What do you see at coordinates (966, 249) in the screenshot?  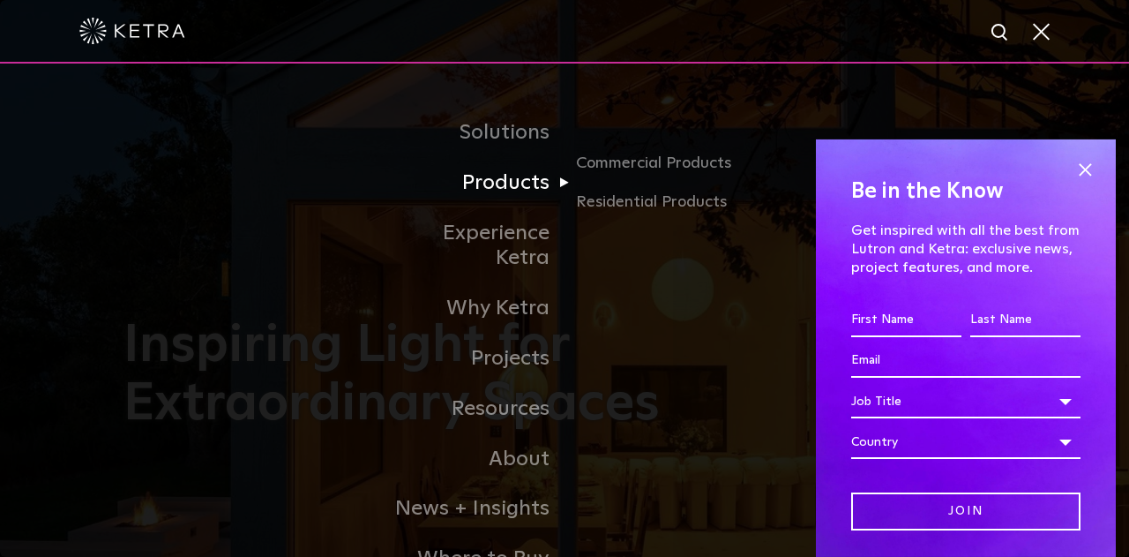 I see `p: Get inspired with all the best from Lutron and Ketra: exclusive news, project features, and more.` at bounding box center [966, 249].